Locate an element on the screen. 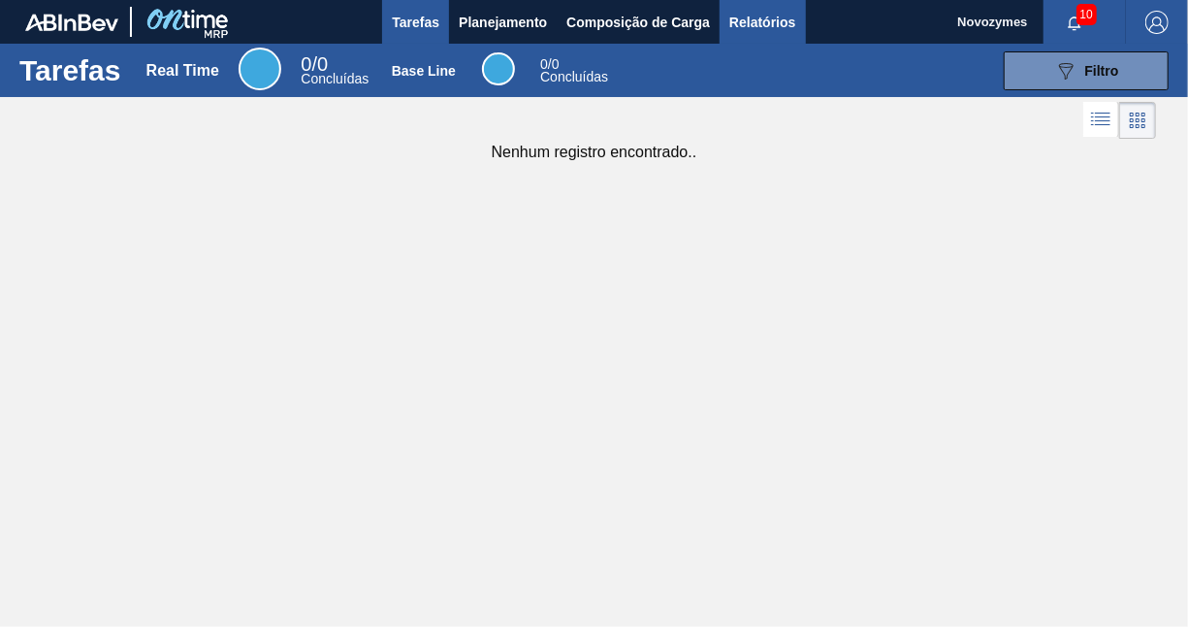  img: Logout is located at coordinates (1157, 22).